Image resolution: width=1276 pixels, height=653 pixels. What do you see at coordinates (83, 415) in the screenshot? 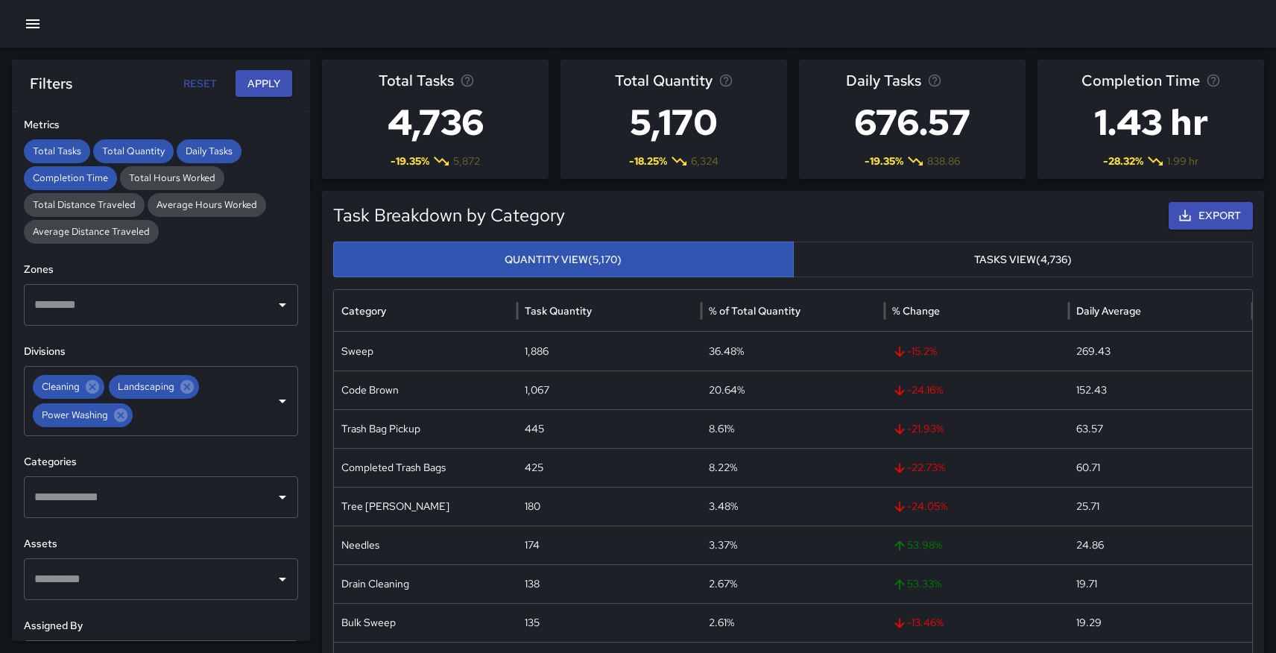
I see `div: Power Washing` at bounding box center [83, 415].